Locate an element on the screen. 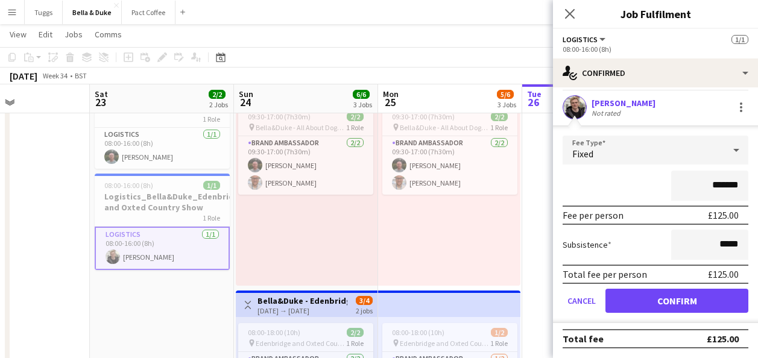  div: 2 jobs is located at coordinates (364, 310).